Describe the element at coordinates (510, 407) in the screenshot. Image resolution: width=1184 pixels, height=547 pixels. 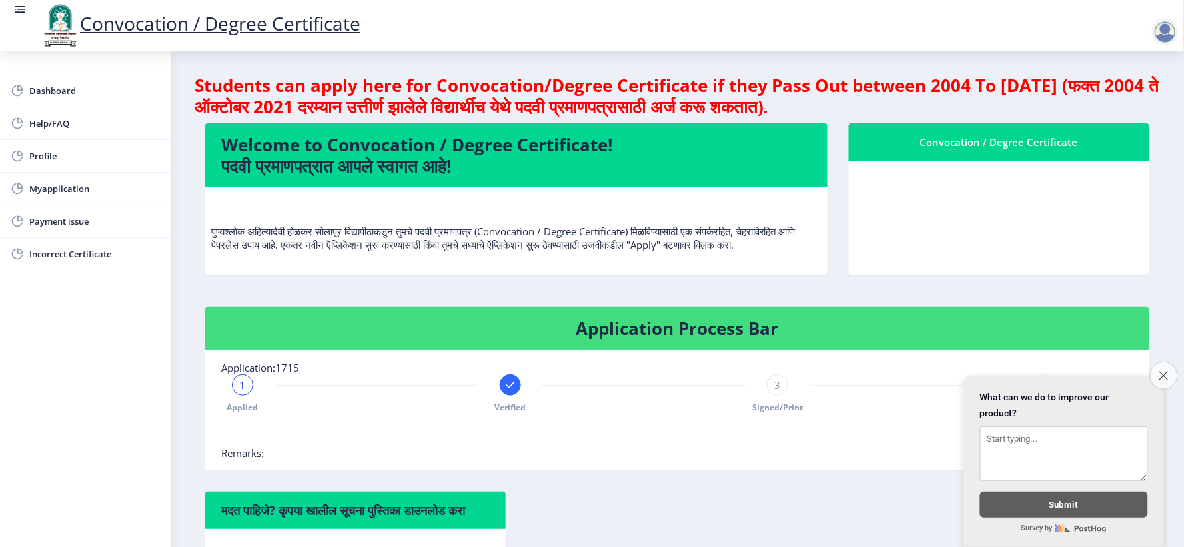
I see `span: Verified` at that location.